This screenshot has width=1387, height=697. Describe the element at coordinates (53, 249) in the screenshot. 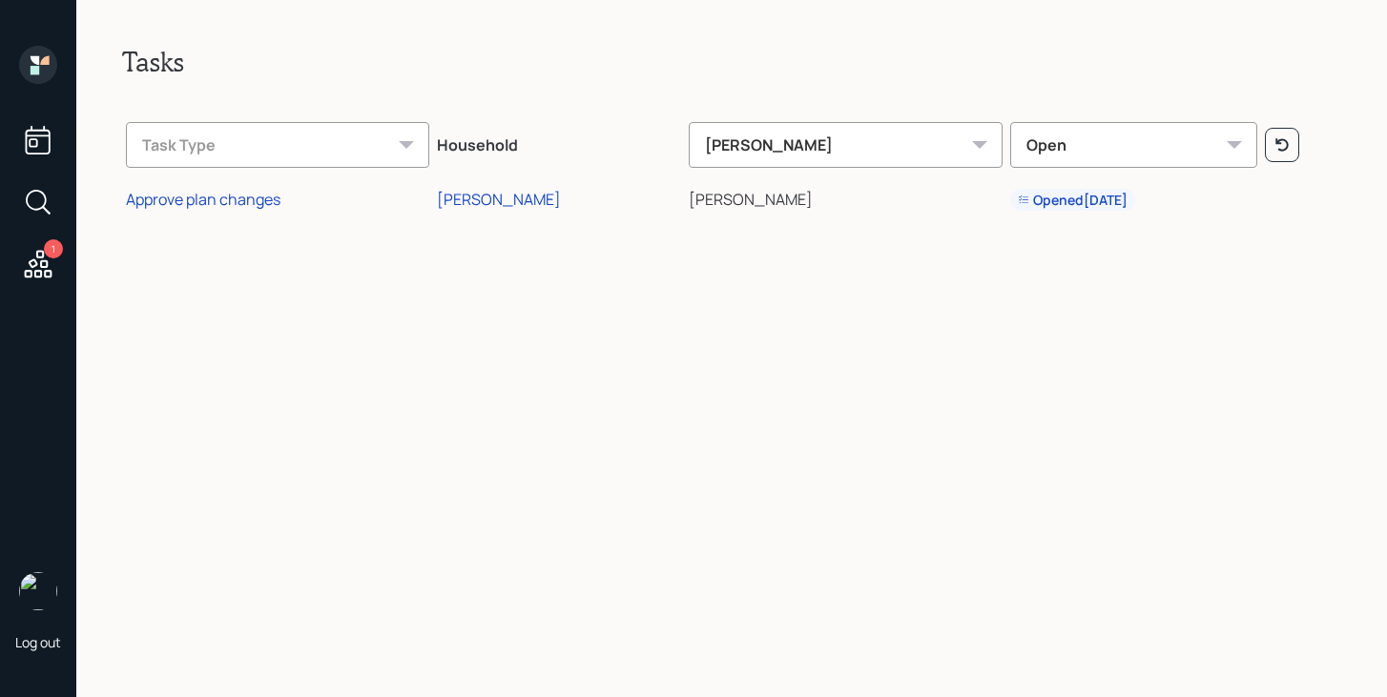

I see `div: 1` at that location.